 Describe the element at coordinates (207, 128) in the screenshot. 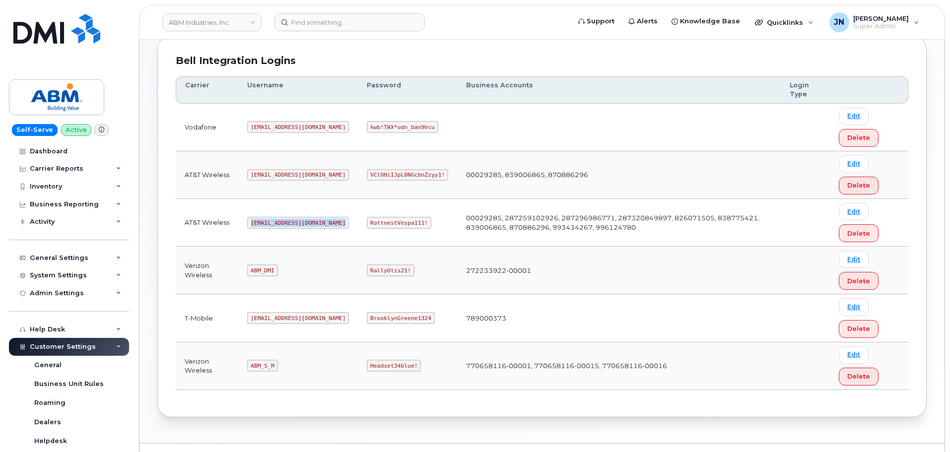

I see `td: Vodafone` at that location.